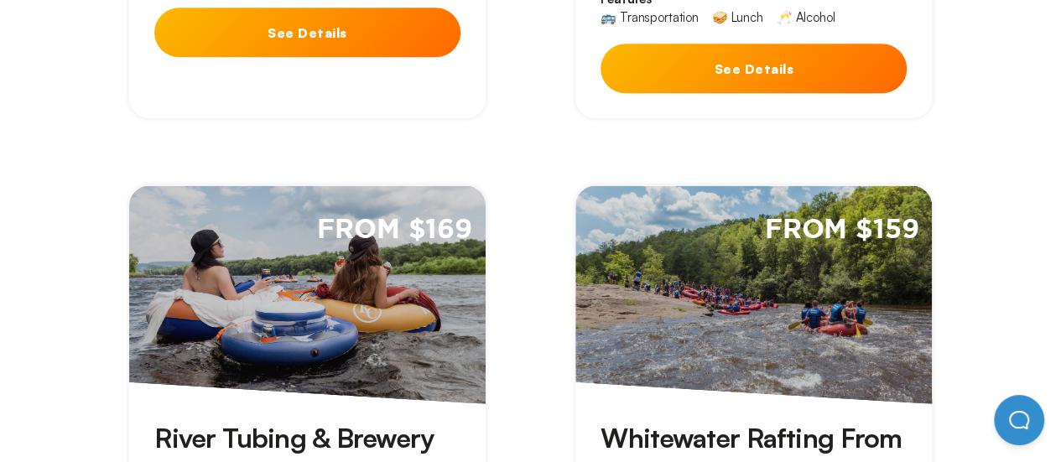 The image size is (1061, 462). I want to click on div: 🥪 Lunch, so click(737, 17).